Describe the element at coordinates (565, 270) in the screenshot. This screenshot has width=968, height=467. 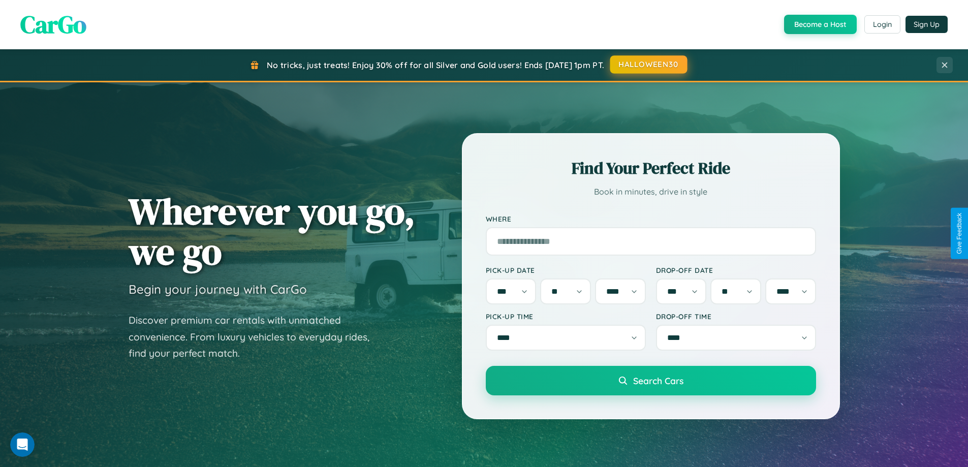
I see `label: Pick-up Date` at that location.